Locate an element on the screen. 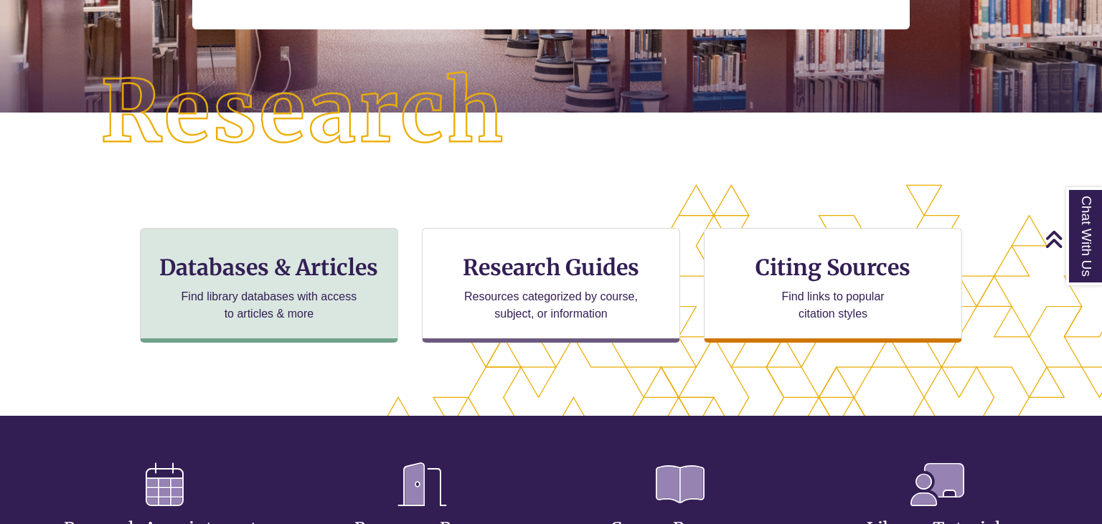 This screenshot has height=524, width=1102. a: Back to Top is located at coordinates (1071, 239).